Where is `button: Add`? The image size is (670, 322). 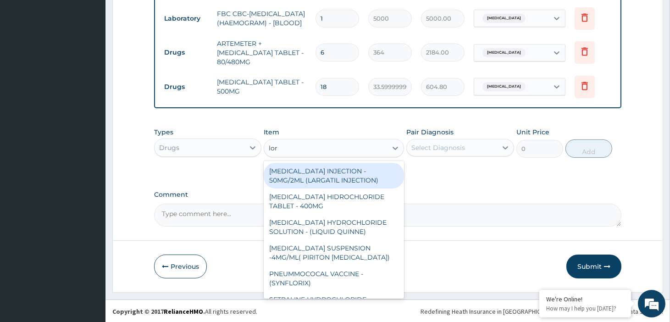 button: Add is located at coordinates (588, 148).